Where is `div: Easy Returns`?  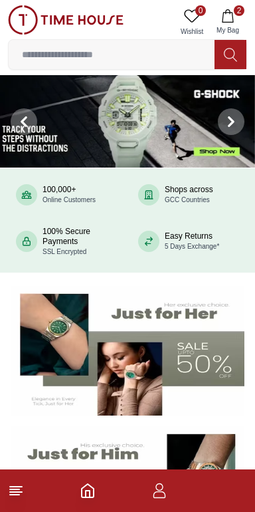 div: Easy Returns is located at coordinates (192, 241).